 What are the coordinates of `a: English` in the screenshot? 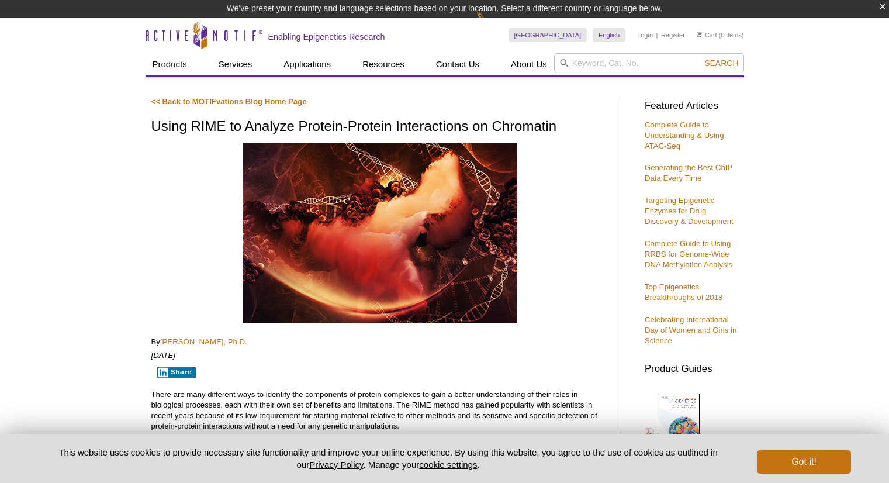 It's located at (609, 35).